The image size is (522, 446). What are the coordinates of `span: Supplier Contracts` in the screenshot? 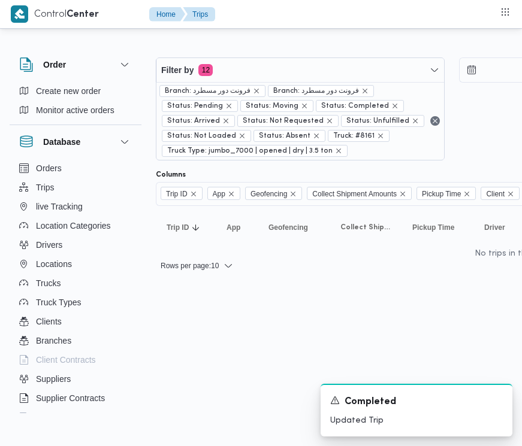 It's located at (70, 398).